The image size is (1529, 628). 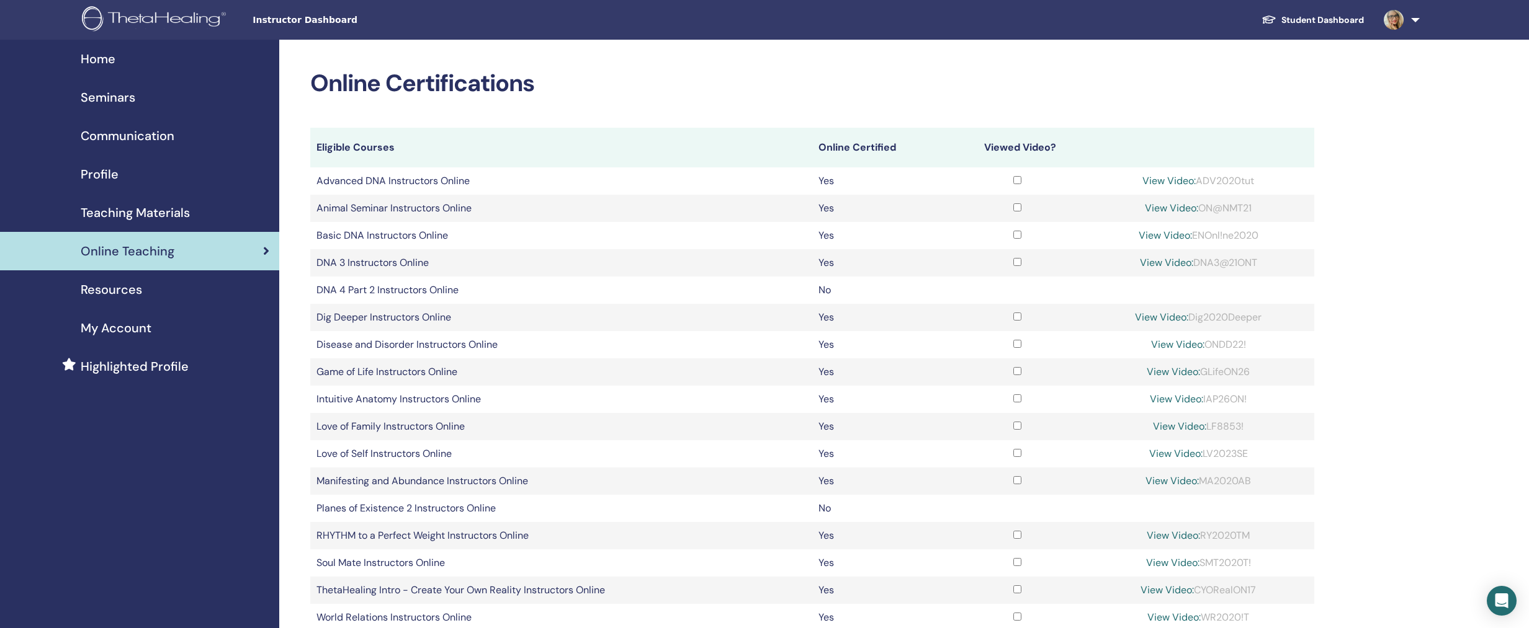 I want to click on div: SMT2020T!, so click(x=1198, y=563).